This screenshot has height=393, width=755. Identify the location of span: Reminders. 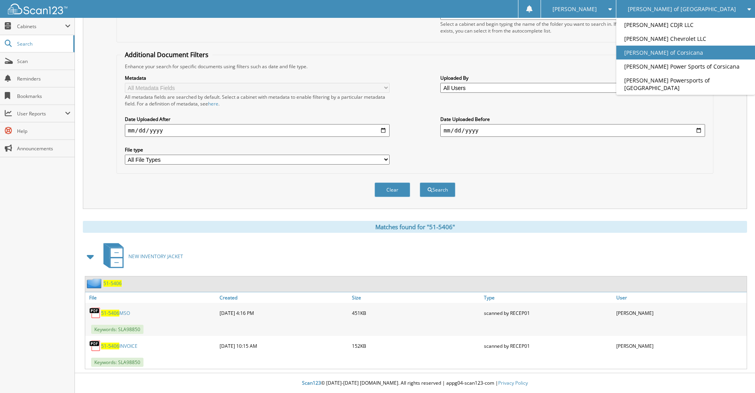
(44, 79).